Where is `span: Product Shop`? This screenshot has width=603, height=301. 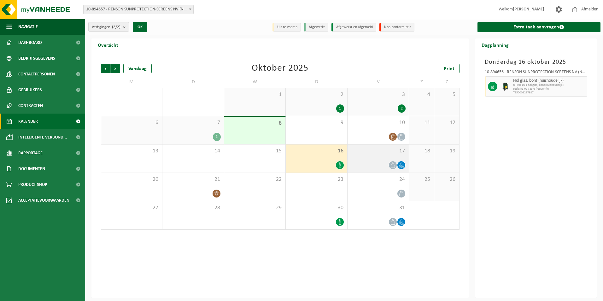 span: Product Shop is located at coordinates (33, 185).